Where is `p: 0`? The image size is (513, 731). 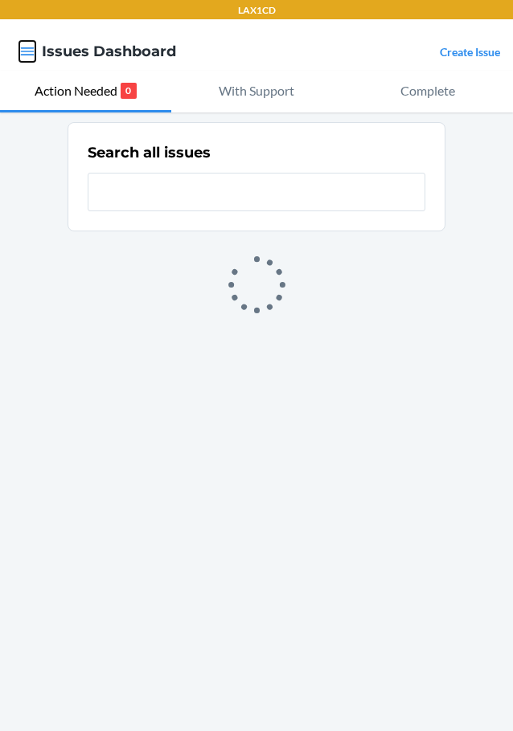 p: 0 is located at coordinates (129, 91).